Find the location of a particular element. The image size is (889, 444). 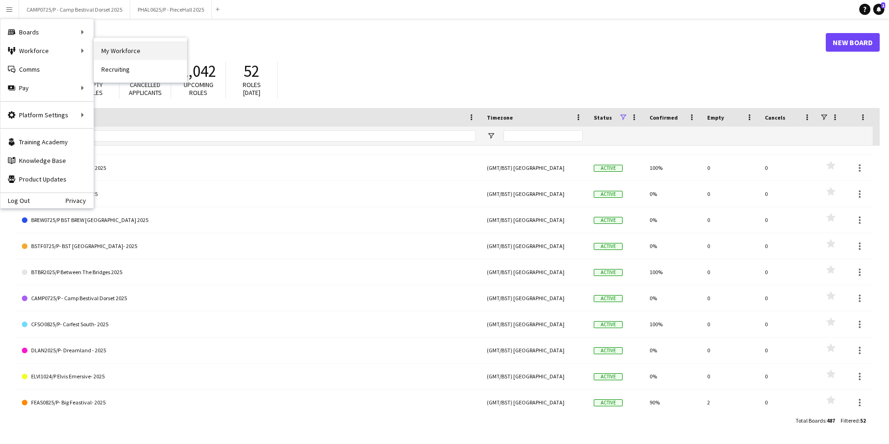

a: ELVI1024/P Elvis Emersive- 2025 is located at coordinates (249, 376).